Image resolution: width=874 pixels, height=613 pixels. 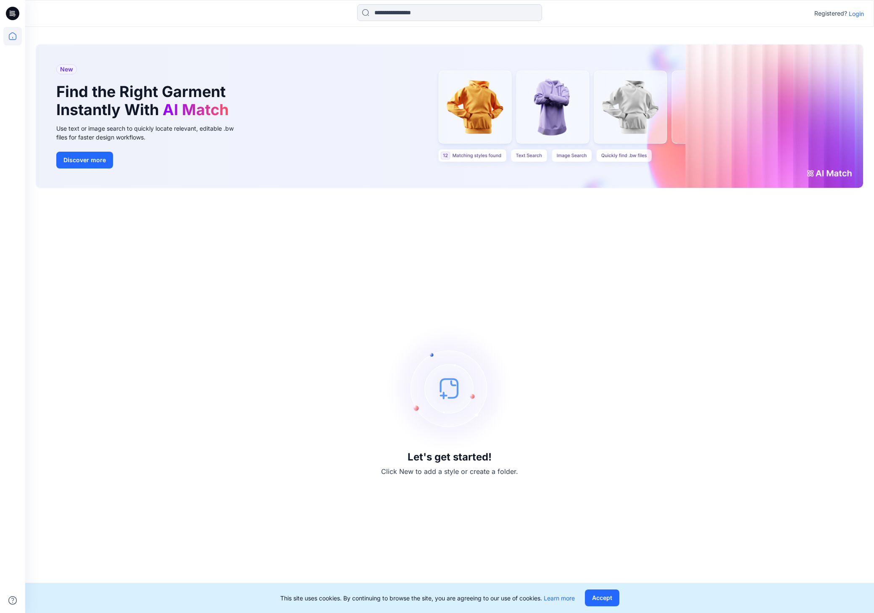 I want to click on p: Login, so click(x=857, y=13).